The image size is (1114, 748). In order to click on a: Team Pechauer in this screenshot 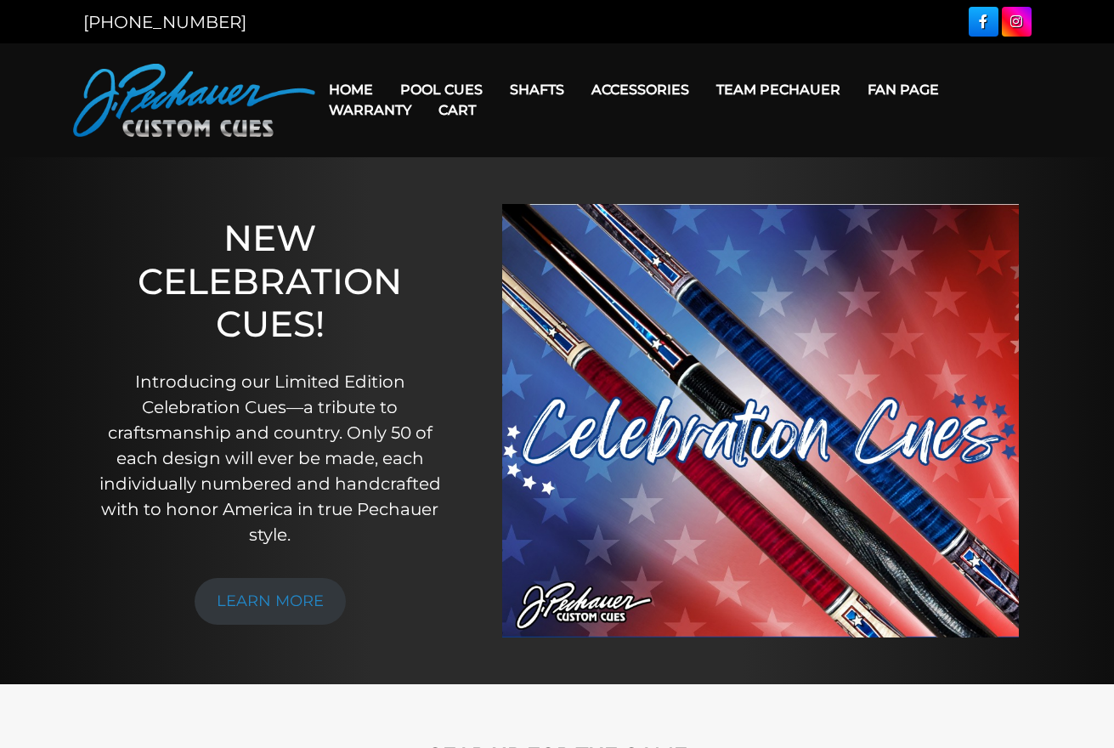, I will do `click(778, 89)`.